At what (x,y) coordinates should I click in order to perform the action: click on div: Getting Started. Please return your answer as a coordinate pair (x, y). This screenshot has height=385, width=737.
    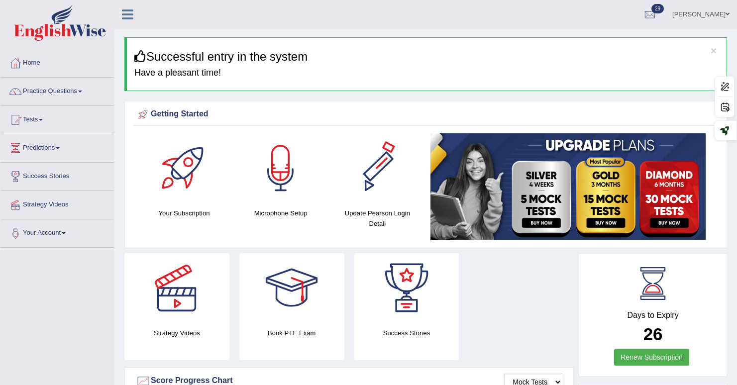
    Looking at the image, I should click on (425, 114).